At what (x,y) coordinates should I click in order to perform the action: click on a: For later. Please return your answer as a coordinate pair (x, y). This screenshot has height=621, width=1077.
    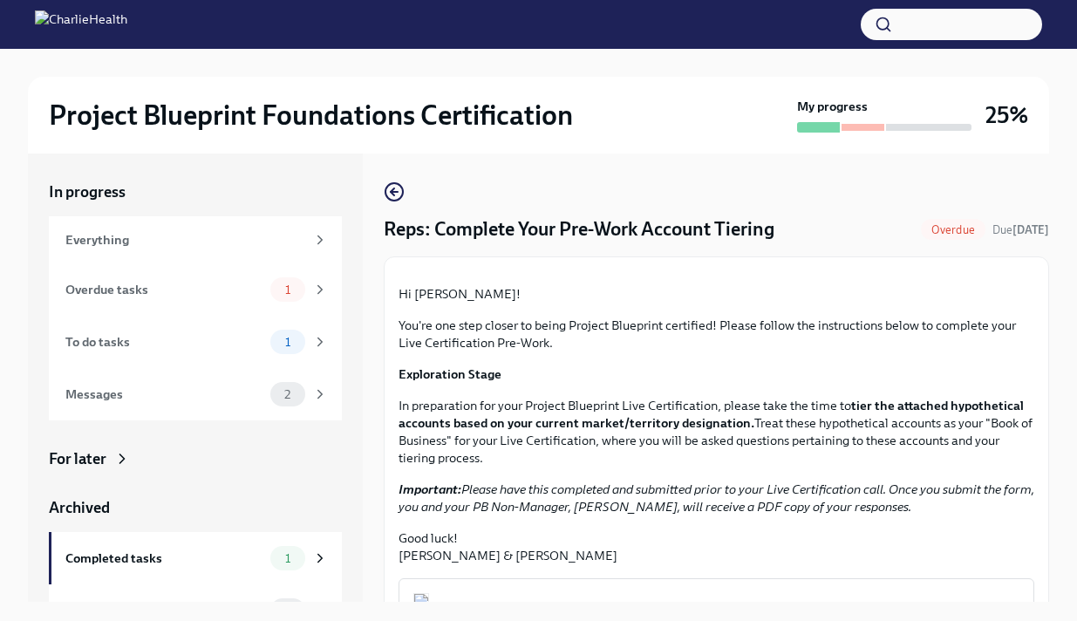
    Looking at the image, I should click on (195, 459).